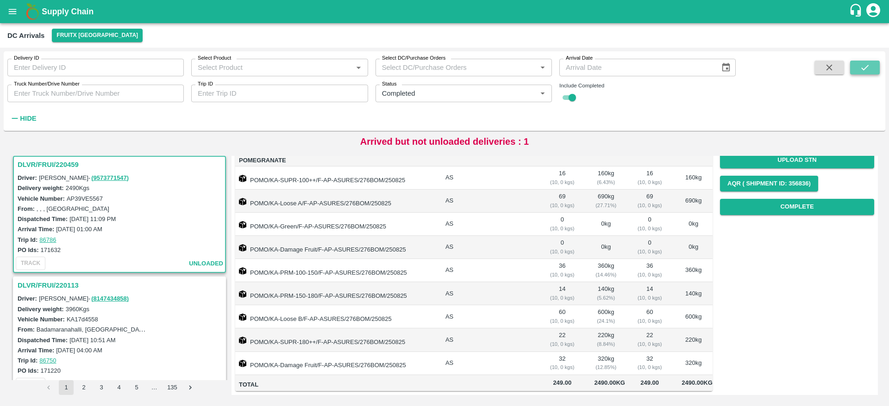  I want to click on button: AQR ( Shipment Id: 356836), so click(769, 184).